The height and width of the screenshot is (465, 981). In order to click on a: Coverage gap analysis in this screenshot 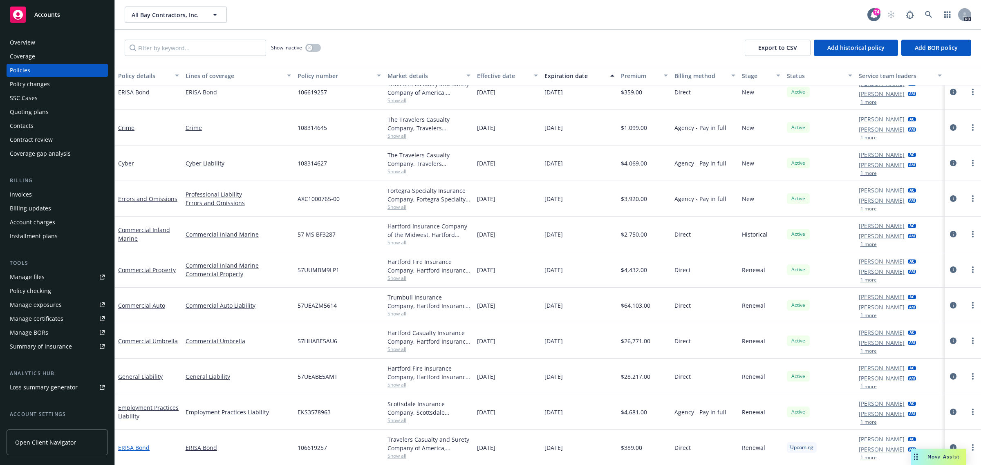, I will do `click(57, 154)`.